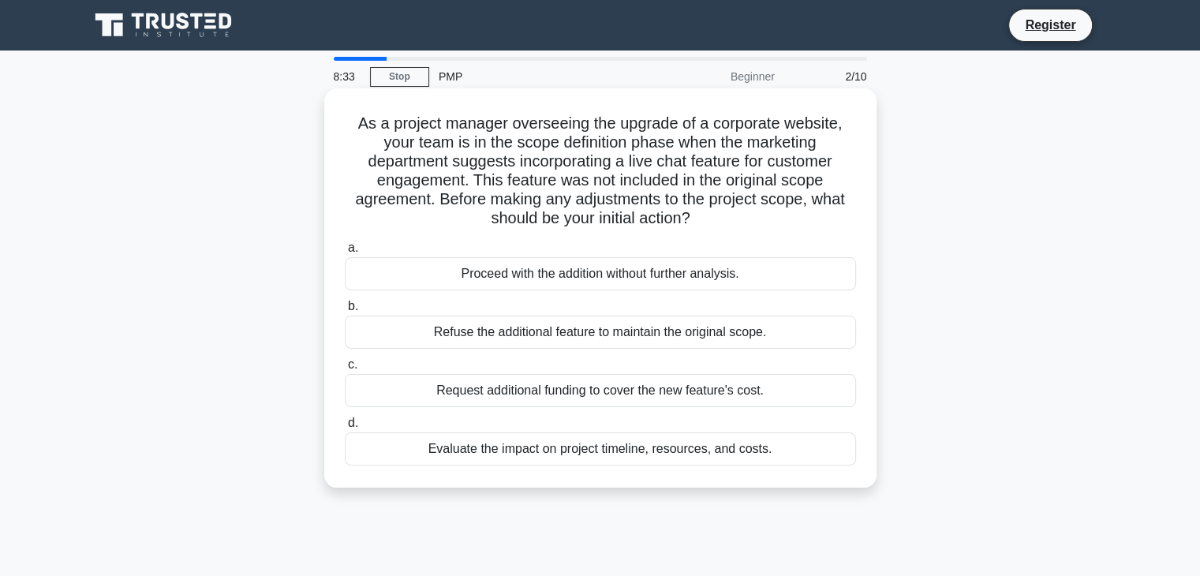 The image size is (1200, 576). What do you see at coordinates (353, 247) in the screenshot?
I see `span: a.` at bounding box center [353, 247].